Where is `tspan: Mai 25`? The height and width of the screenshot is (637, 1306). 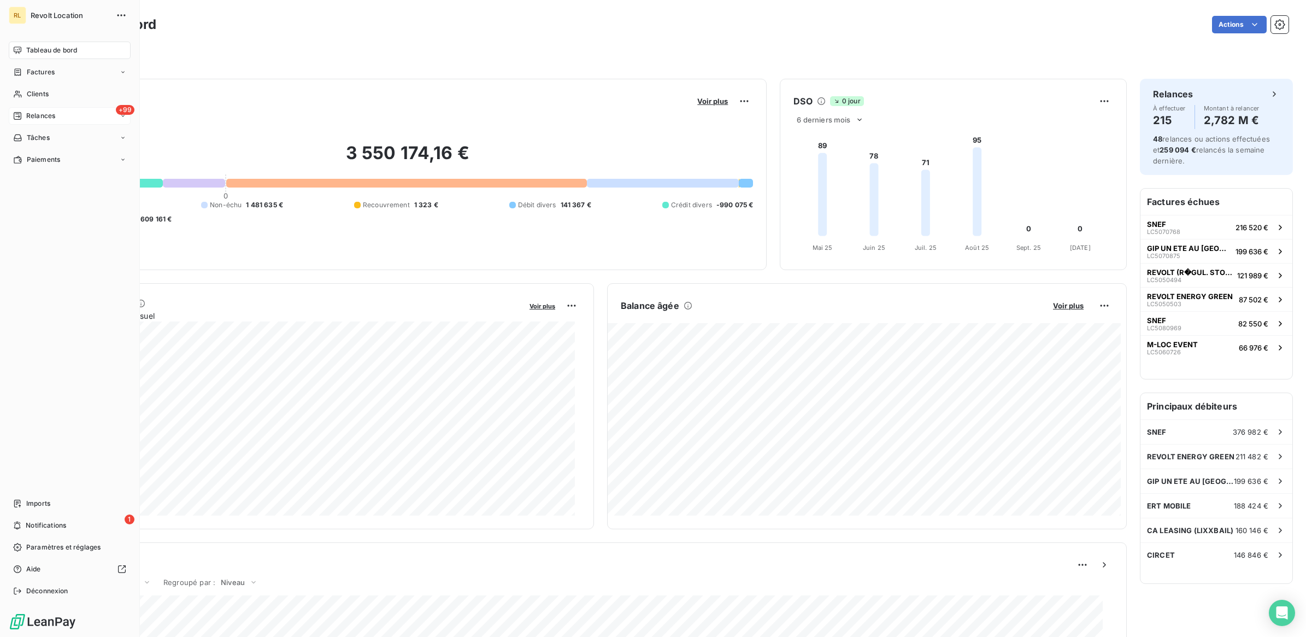 tspan: Mai 25 is located at coordinates (822, 248).